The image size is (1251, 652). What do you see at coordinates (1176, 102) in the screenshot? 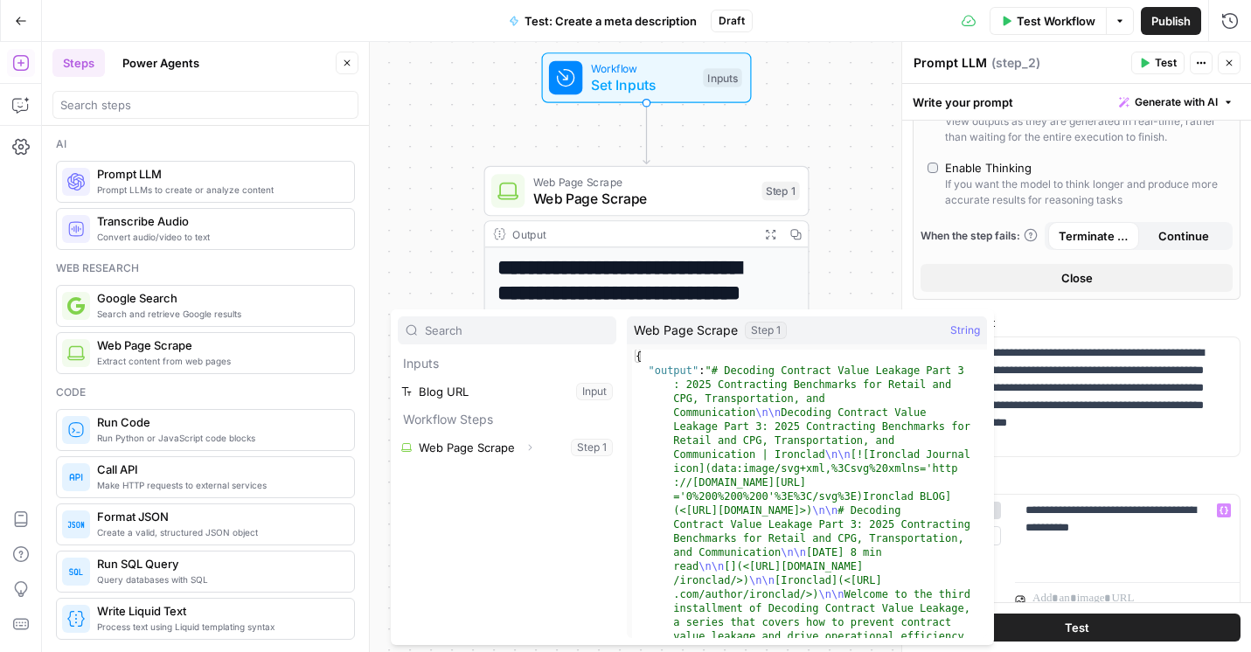
I see `span: Generate with AI` at bounding box center [1176, 102].